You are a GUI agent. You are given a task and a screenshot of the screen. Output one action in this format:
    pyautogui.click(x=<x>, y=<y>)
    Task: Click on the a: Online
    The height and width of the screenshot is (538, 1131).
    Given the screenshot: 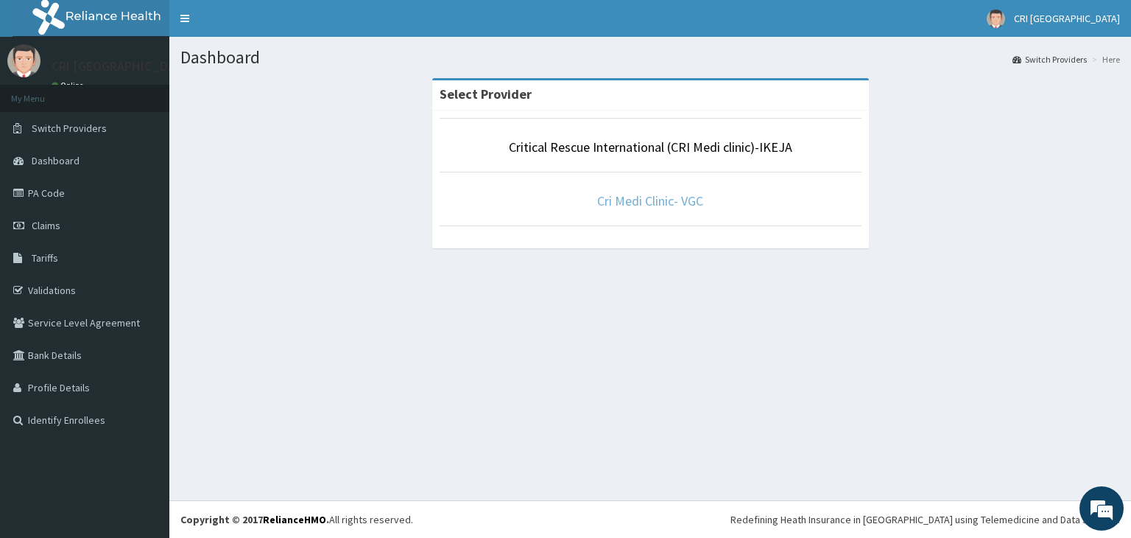 What is the action you would take?
    pyautogui.click(x=69, y=85)
    